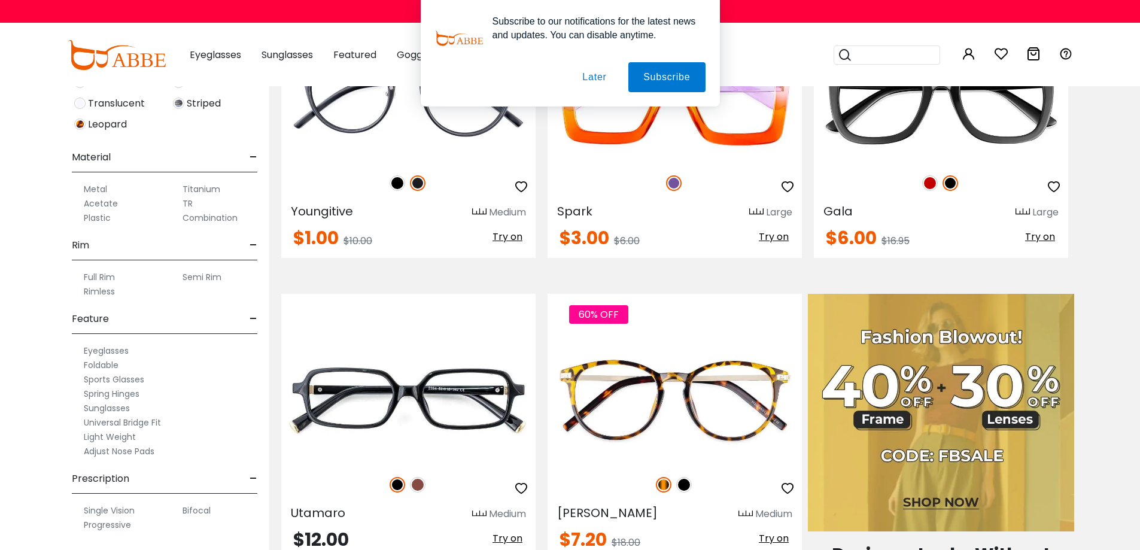 Image resolution: width=1140 pixels, height=550 pixels. What do you see at coordinates (666, 77) in the screenshot?
I see `button: Subscribe` at bounding box center [666, 77].